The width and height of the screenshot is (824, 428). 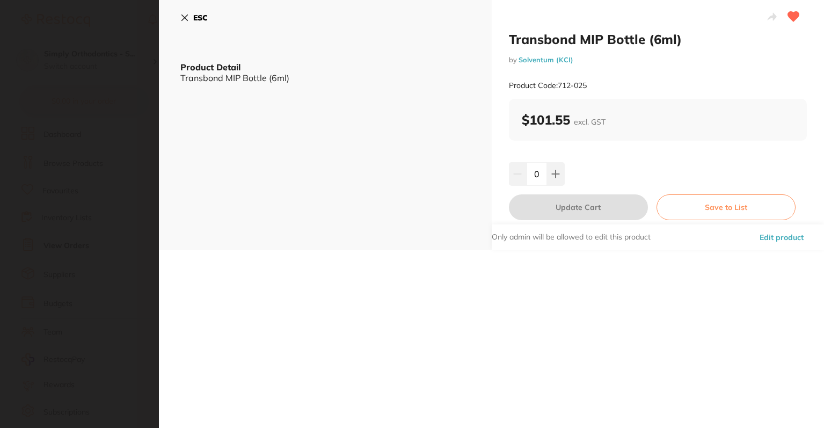 What do you see at coordinates (726, 207) in the screenshot?
I see `button: Save to List` at bounding box center [726, 207].